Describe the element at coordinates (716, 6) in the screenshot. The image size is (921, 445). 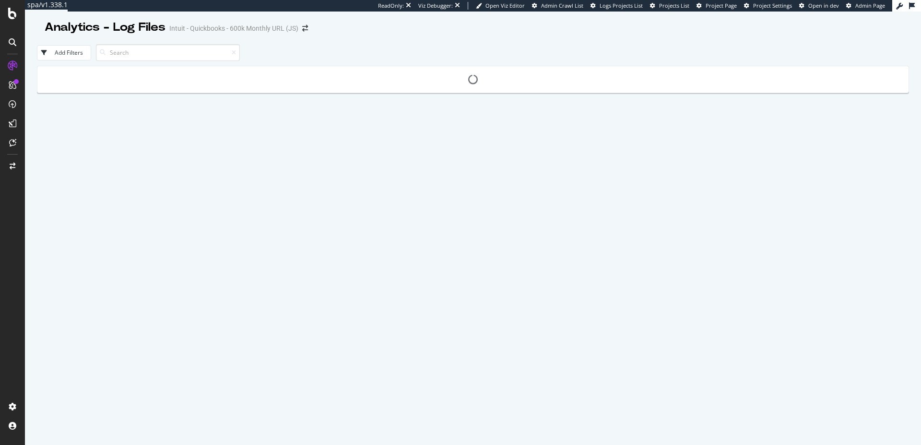
I see `a: Project Page` at that location.